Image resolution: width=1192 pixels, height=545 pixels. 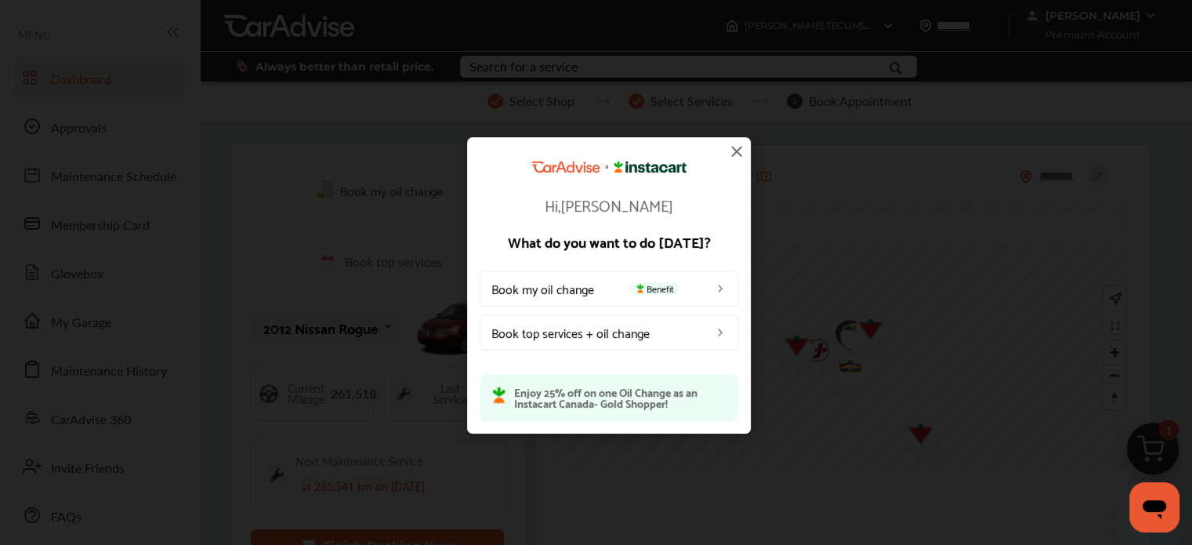 I want to click on span: Benefit, so click(x=654, y=288).